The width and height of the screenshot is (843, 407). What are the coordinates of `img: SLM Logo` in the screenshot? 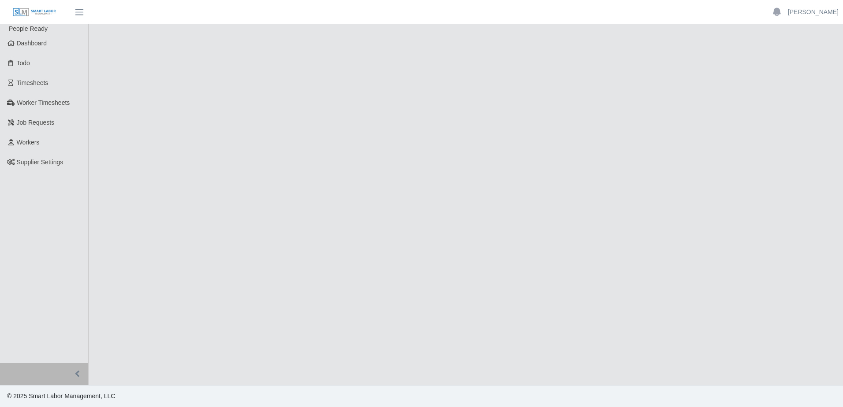 It's located at (34, 12).